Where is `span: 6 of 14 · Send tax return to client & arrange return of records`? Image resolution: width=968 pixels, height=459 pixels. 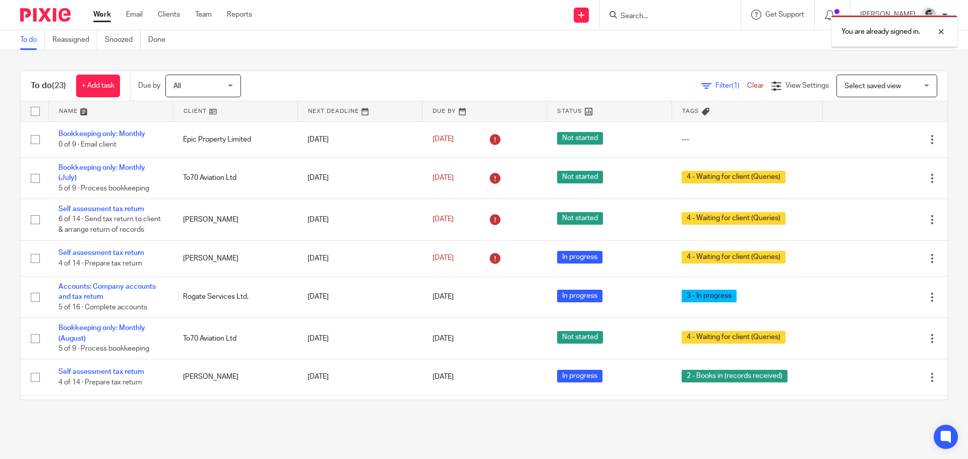 span: 6 of 14 · Send tax return to client & arrange return of records is located at coordinates (109, 225).